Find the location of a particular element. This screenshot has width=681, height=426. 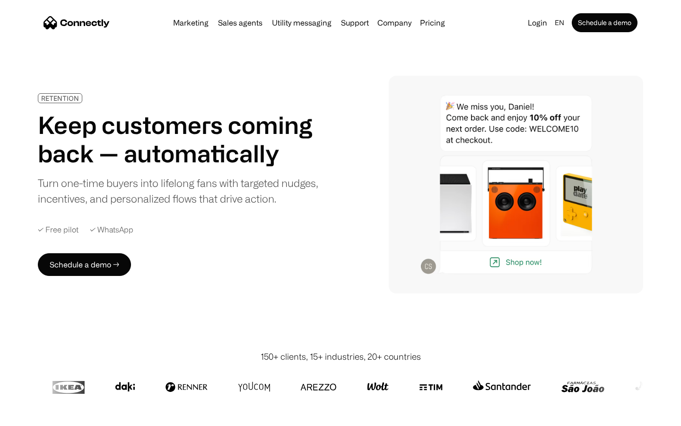

div: Company is located at coordinates (395, 23).